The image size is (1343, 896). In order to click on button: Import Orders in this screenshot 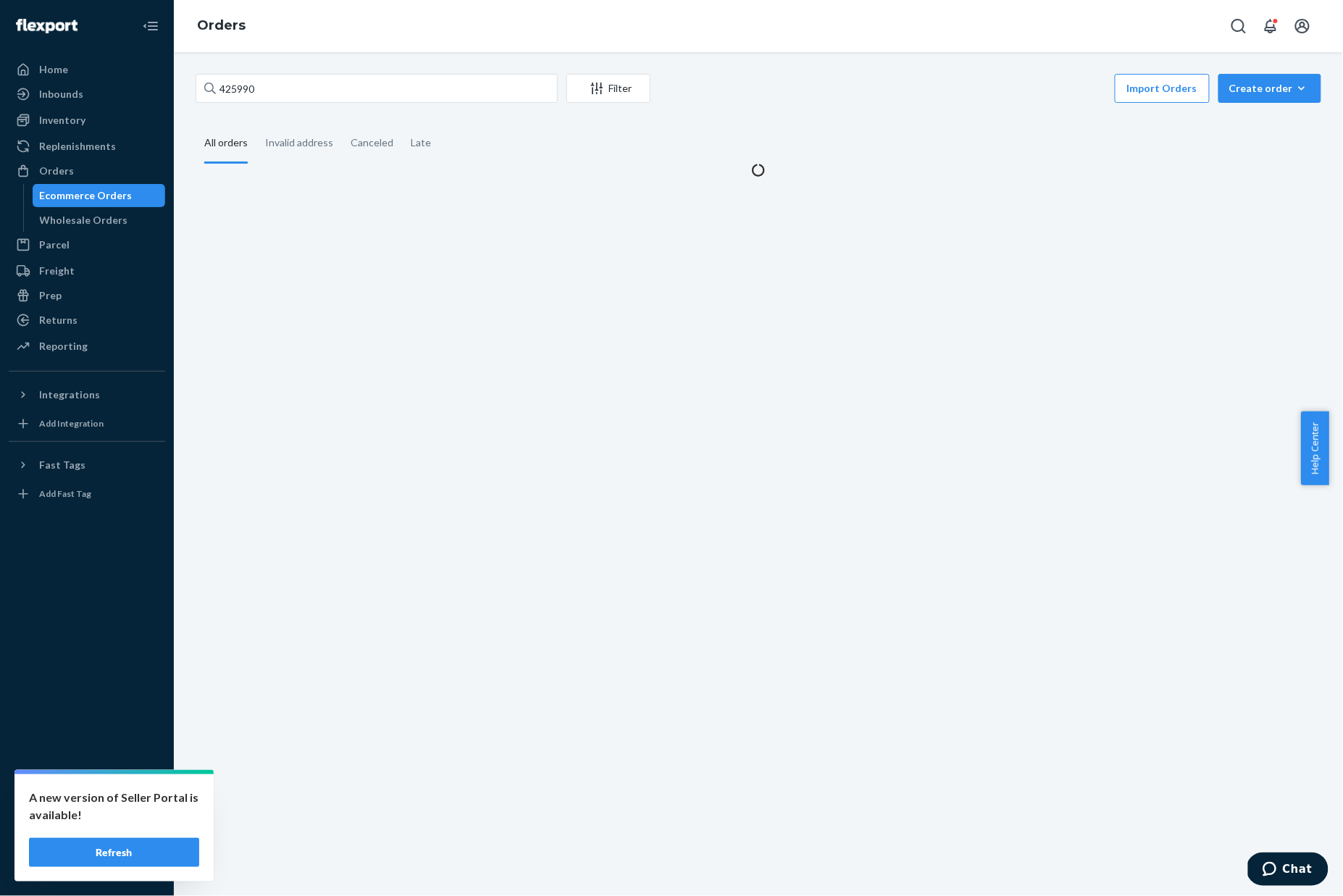, I will do `click(1163, 88)`.